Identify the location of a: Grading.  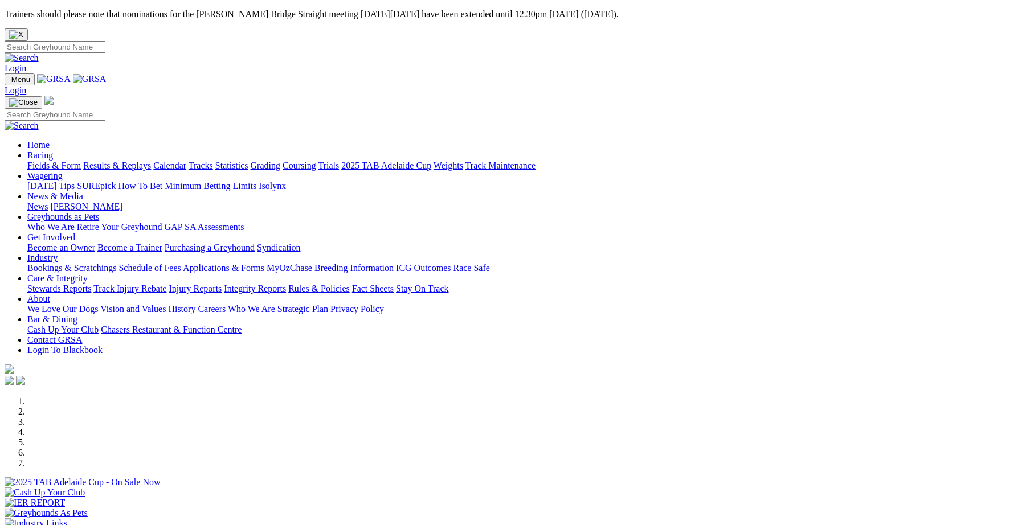
(265, 165).